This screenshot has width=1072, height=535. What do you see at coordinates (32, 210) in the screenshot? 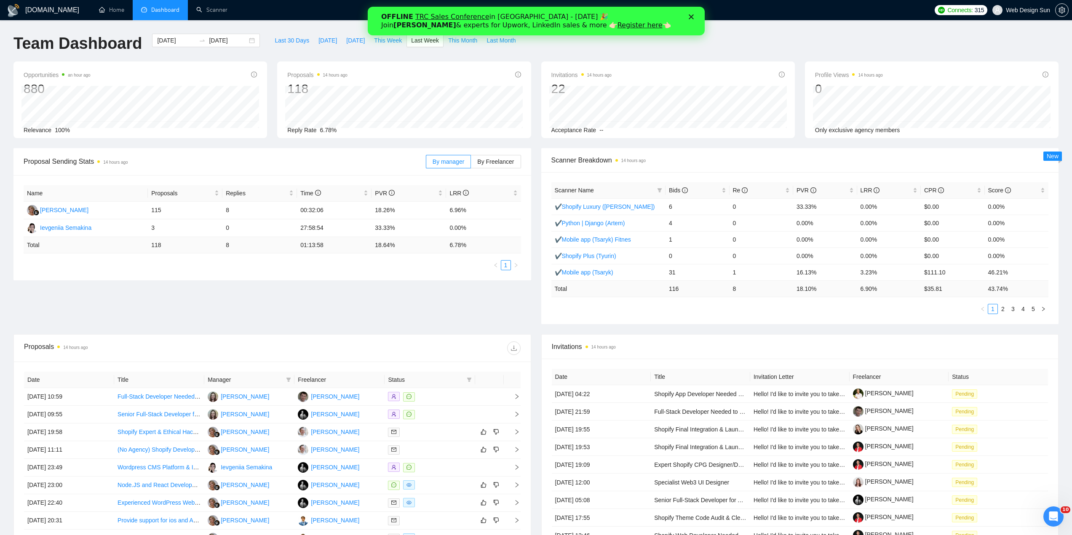
I see `img: MC` at bounding box center [32, 210].